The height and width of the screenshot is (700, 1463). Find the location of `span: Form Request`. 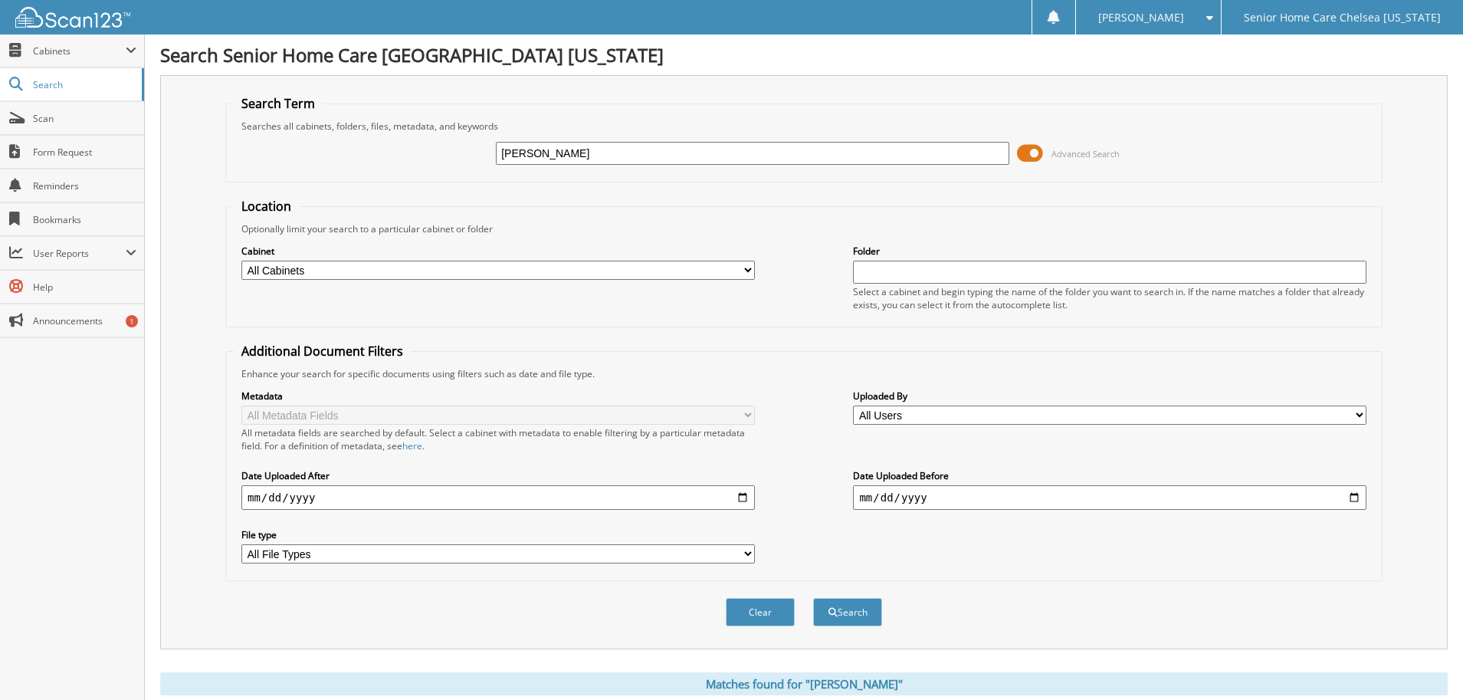

span: Form Request is located at coordinates (84, 152).